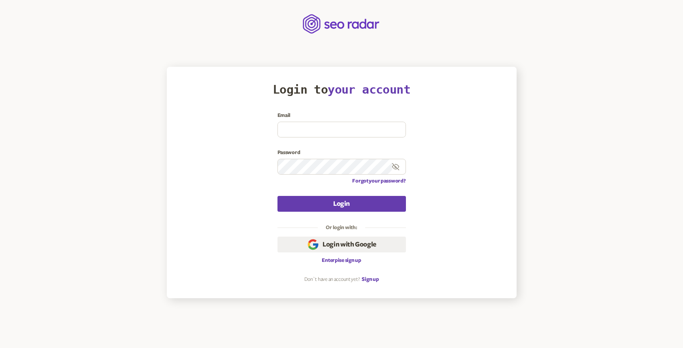  Describe the element at coordinates (332, 279) in the screenshot. I see `p: Don`t have an account yet?` at that location.